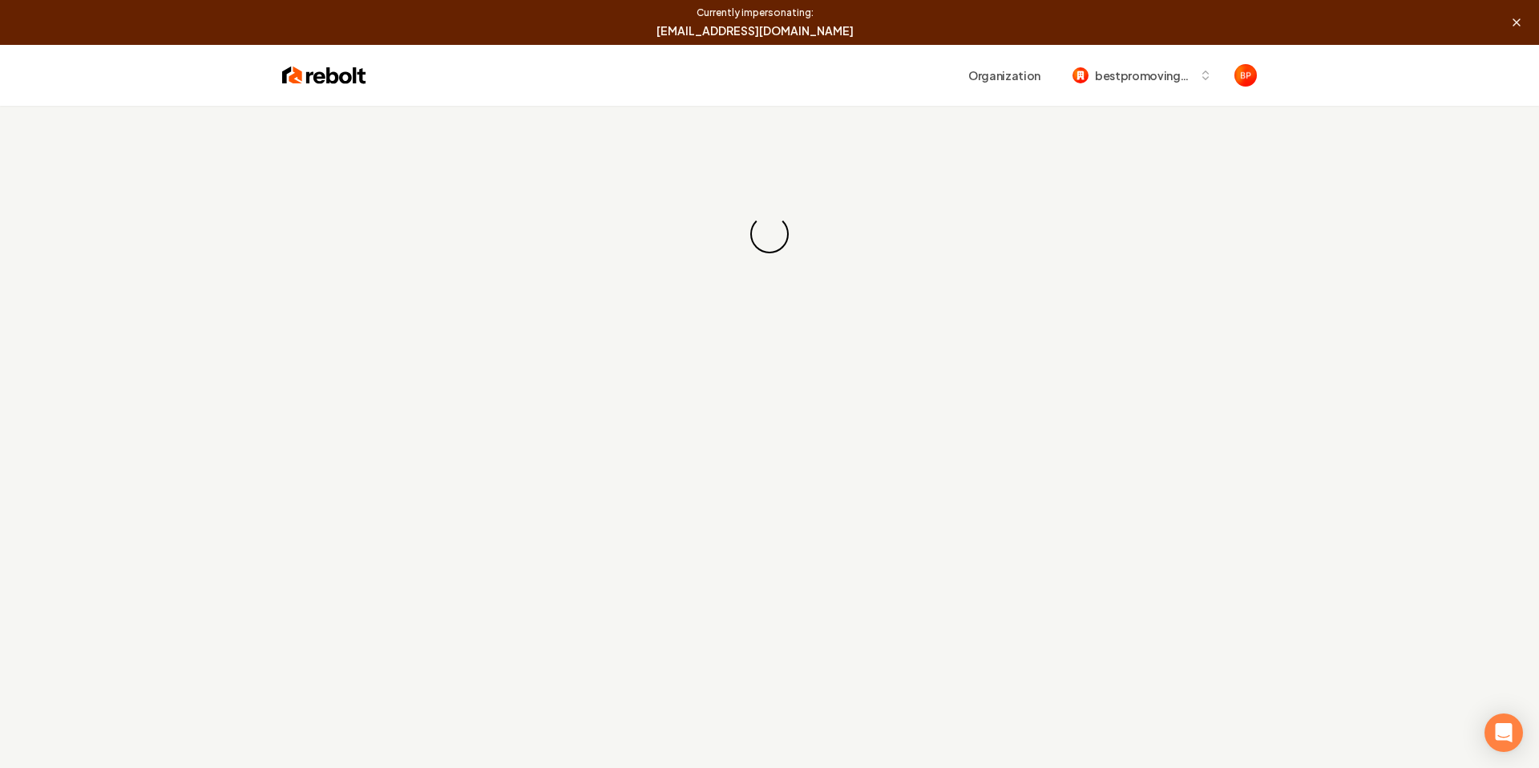 Image resolution: width=1539 pixels, height=768 pixels. I want to click on button: Stop impersonating this user, so click(1516, 22).